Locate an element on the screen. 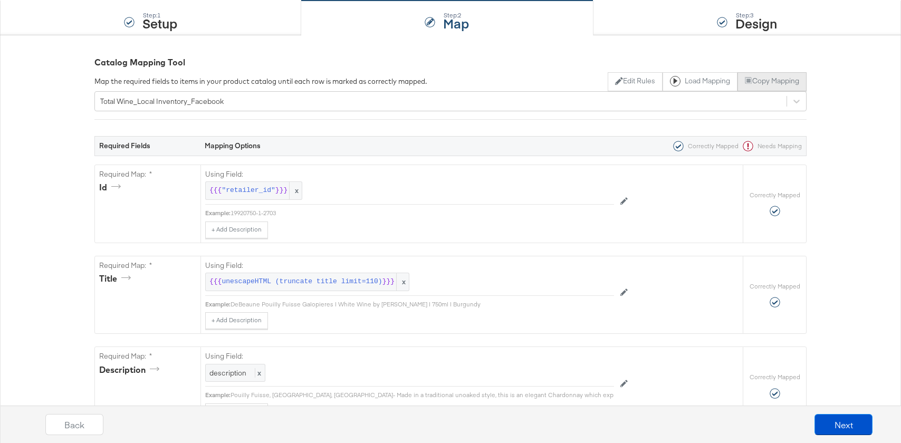 The image size is (901, 443). div: description is located at coordinates (131, 370).